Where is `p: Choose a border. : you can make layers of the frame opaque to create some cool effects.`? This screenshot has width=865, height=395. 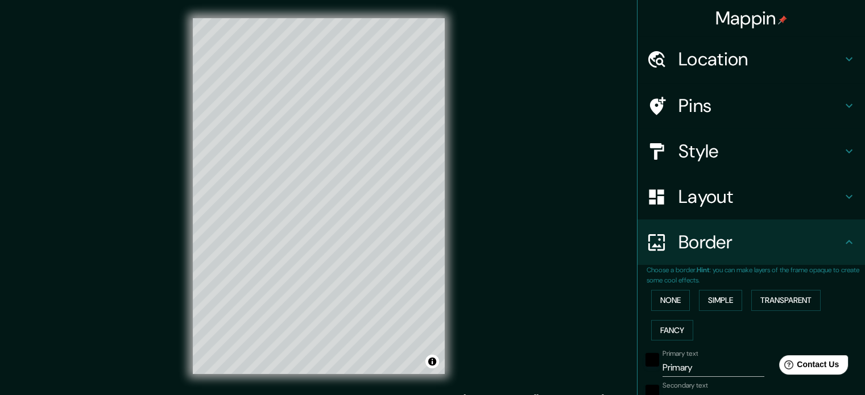
p: Choose a border. : you can make layers of the frame opaque to create some cool effects. is located at coordinates (756, 275).